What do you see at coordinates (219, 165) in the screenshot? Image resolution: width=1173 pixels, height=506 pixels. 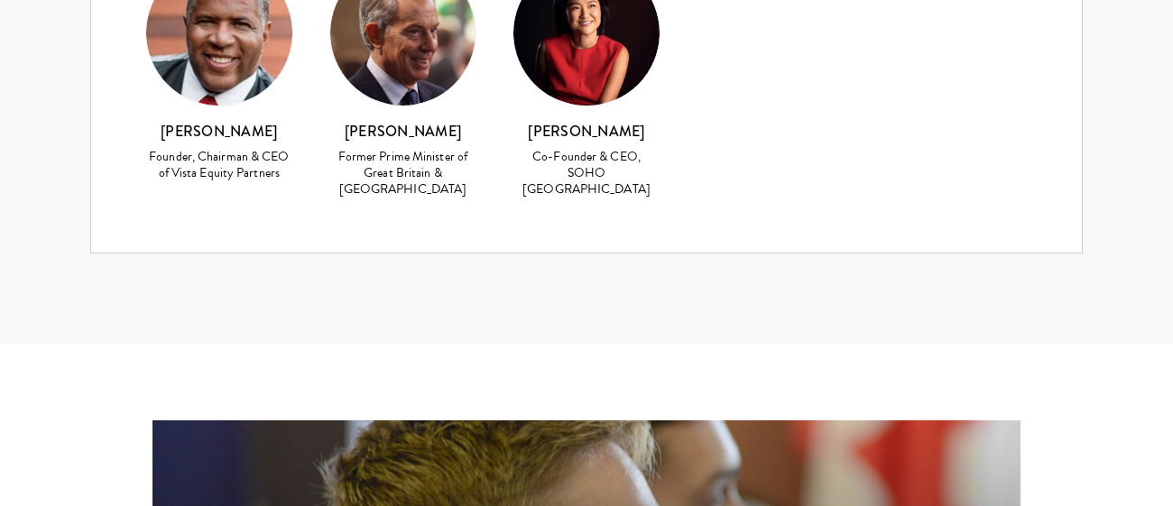 I see `div: Founder, Chairman & CEO of Vista Equity Partners` at bounding box center [219, 165].